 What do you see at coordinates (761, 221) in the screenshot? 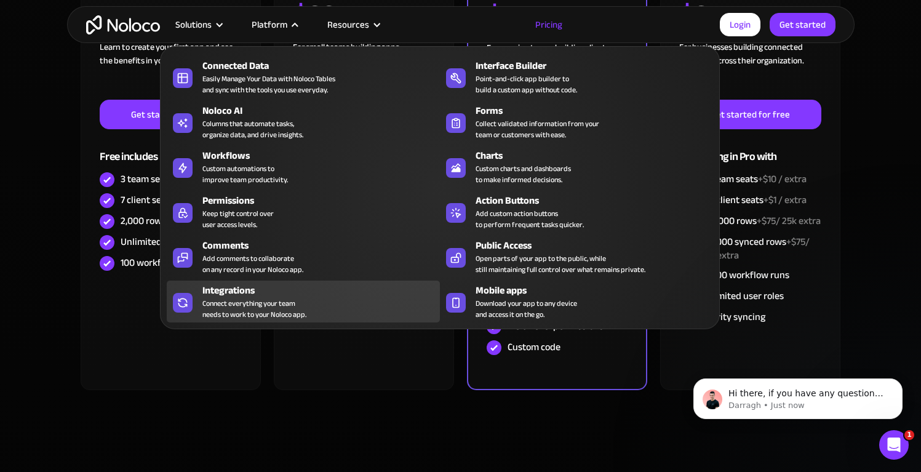
I see `div: 200,000 rows` at bounding box center [761, 221].